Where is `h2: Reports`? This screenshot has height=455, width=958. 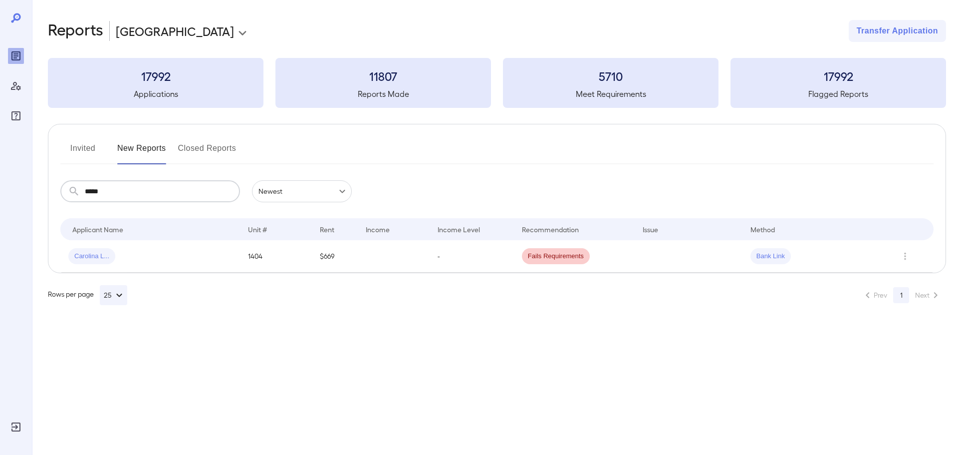
h2: Reports is located at coordinates (75, 31).